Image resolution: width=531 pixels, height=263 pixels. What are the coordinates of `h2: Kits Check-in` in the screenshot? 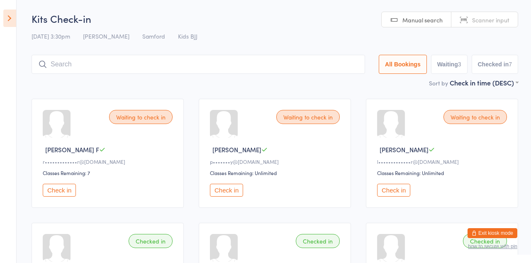 It's located at (275, 18).